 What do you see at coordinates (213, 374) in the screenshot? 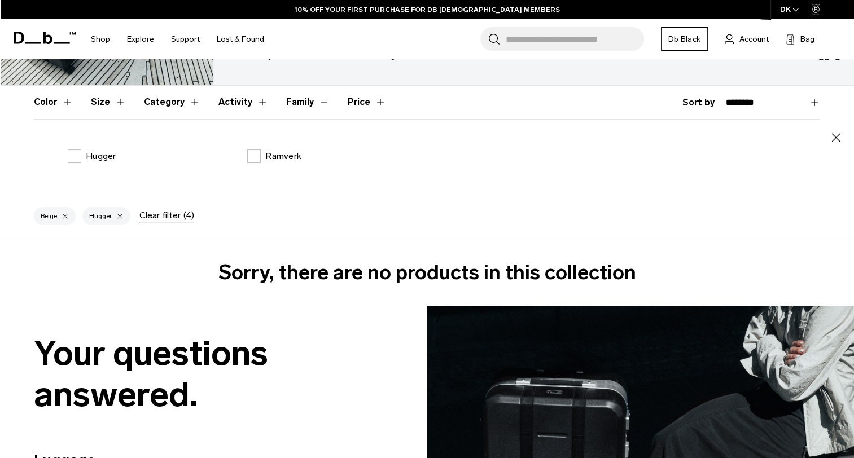
I see `h2: Your questions answered.` at bounding box center [213, 374].